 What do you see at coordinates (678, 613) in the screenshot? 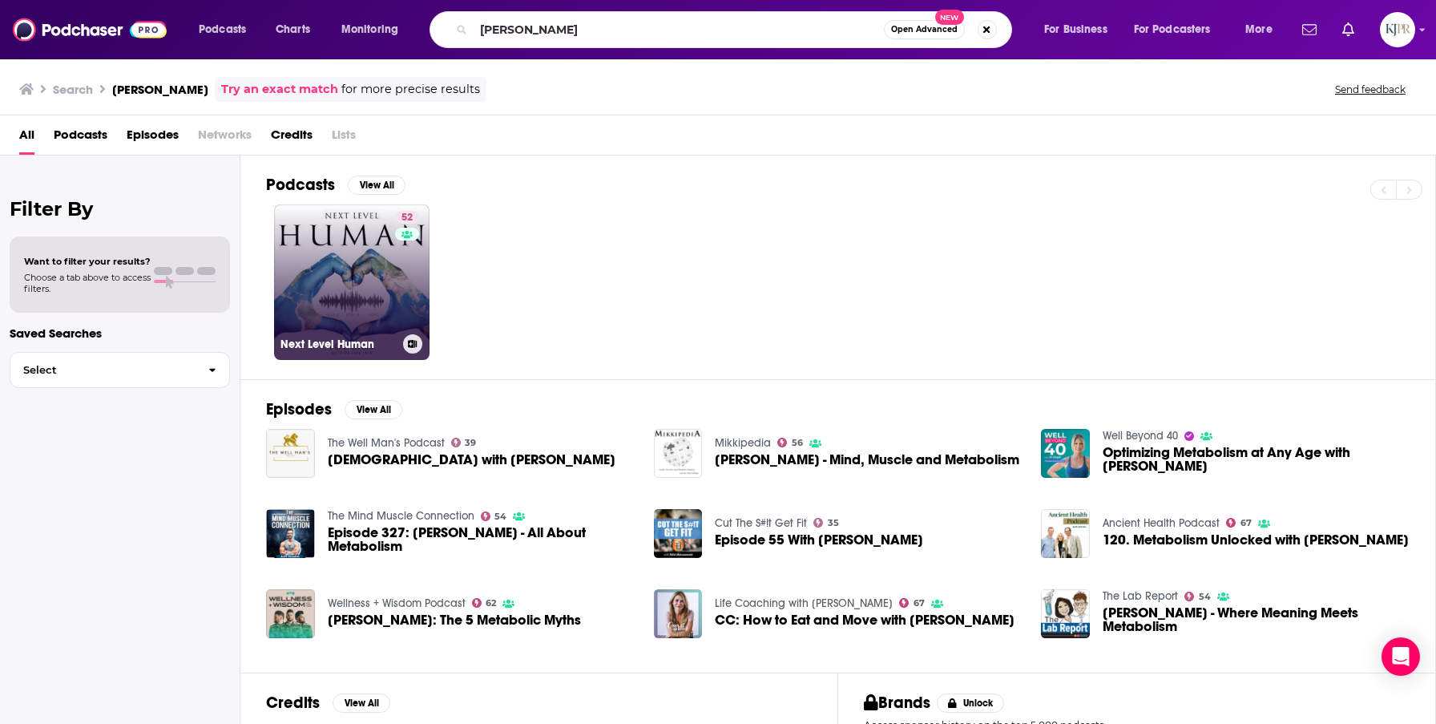
I see `img: CC: How to Eat and Move with Dr. Jade Teta` at bounding box center [678, 613].